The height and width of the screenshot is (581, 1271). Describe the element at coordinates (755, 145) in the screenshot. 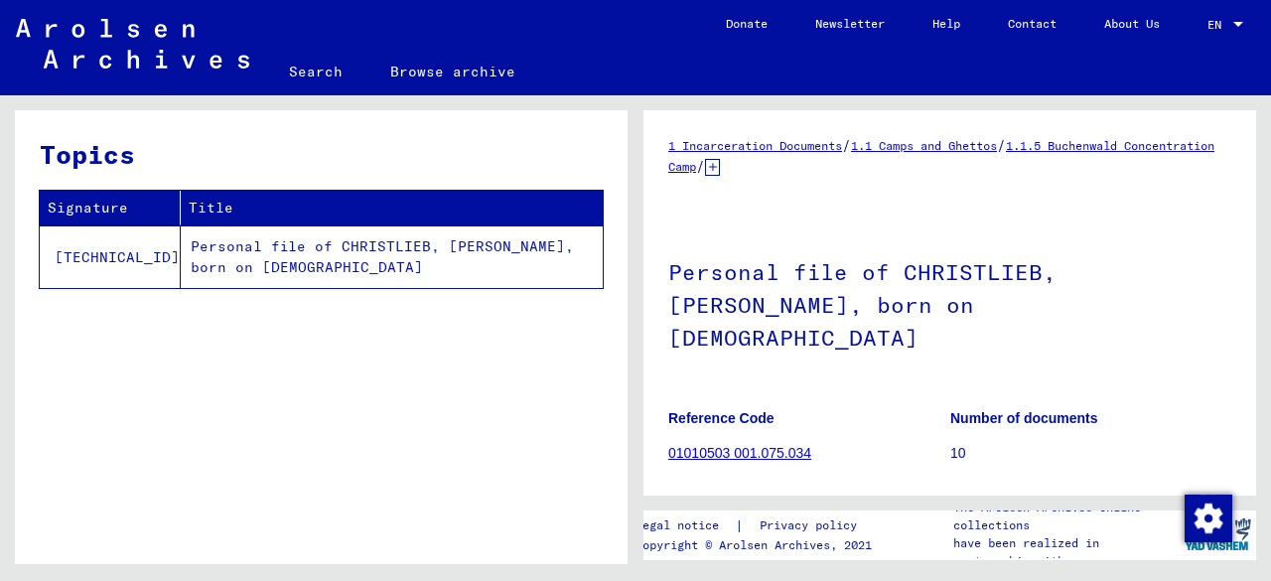

I see `a: 1 Incarceration Documents` at that location.